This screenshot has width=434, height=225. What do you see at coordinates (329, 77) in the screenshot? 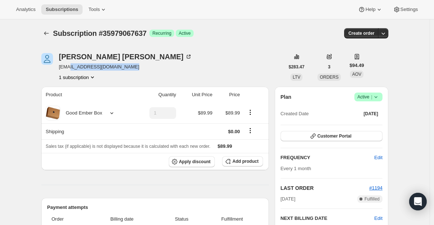
I see `span: ORDERS` at bounding box center [329, 77].